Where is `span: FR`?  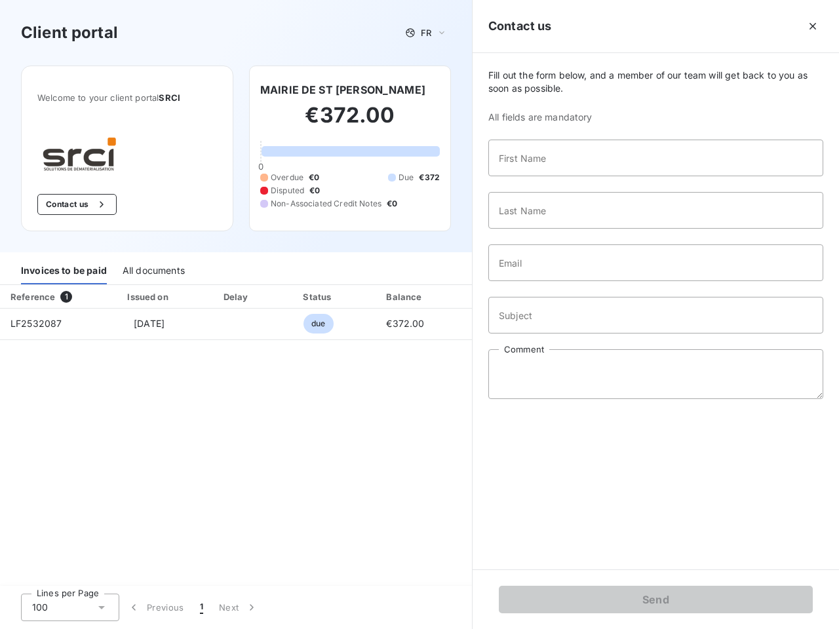 span: FR is located at coordinates (426, 33).